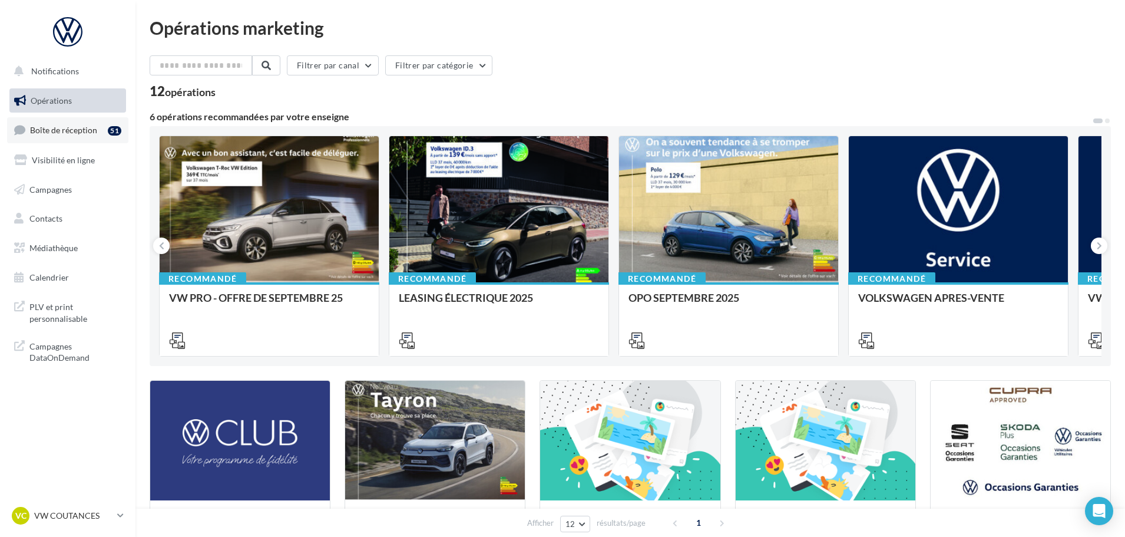 This screenshot has width=1125, height=537. What do you see at coordinates (68, 311) in the screenshot?
I see `a: PLV et print personnalisable` at bounding box center [68, 311].